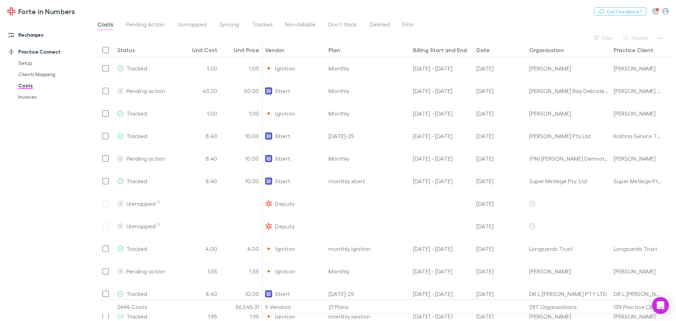  What do you see at coordinates (643, 307) in the screenshot?
I see `div: 139 Practice Clients` at bounding box center [643, 307].